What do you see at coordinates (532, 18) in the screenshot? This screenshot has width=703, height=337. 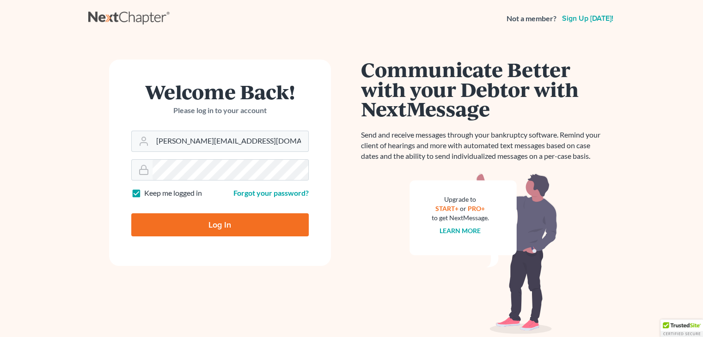 I see `strong: Not a member?` at bounding box center [532, 18].